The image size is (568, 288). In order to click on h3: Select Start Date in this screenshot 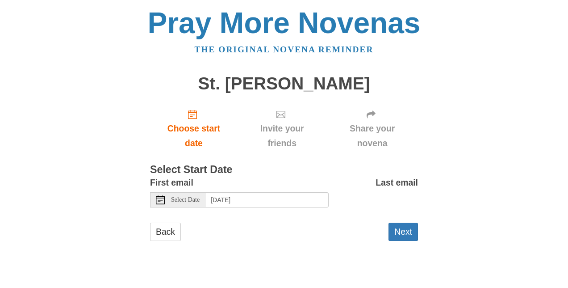, I will do `click(284, 170)`.